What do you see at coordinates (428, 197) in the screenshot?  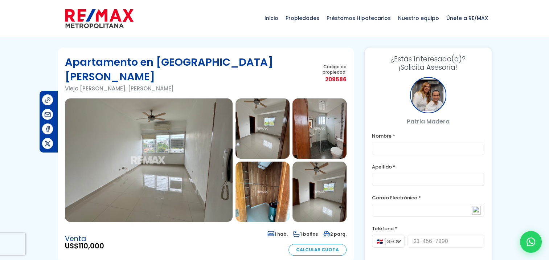 I see `label: Correo Electrónico *` at bounding box center [428, 197].